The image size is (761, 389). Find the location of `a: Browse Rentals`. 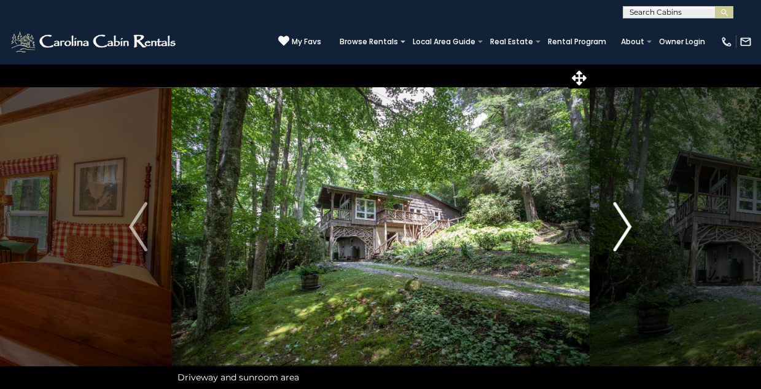

a: Browse Rentals is located at coordinates (368, 42).